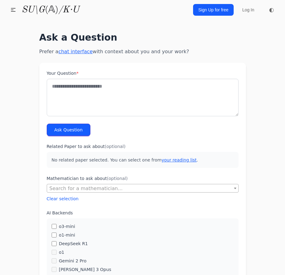 The height and width of the screenshot is (275, 285). I want to click on h1: Ask a Question, so click(143, 38).